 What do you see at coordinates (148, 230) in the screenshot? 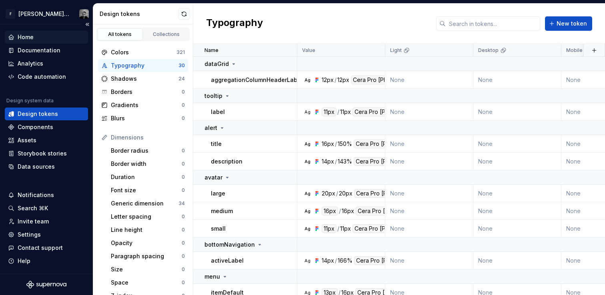
I see `a: Line height0` at bounding box center [148, 230].